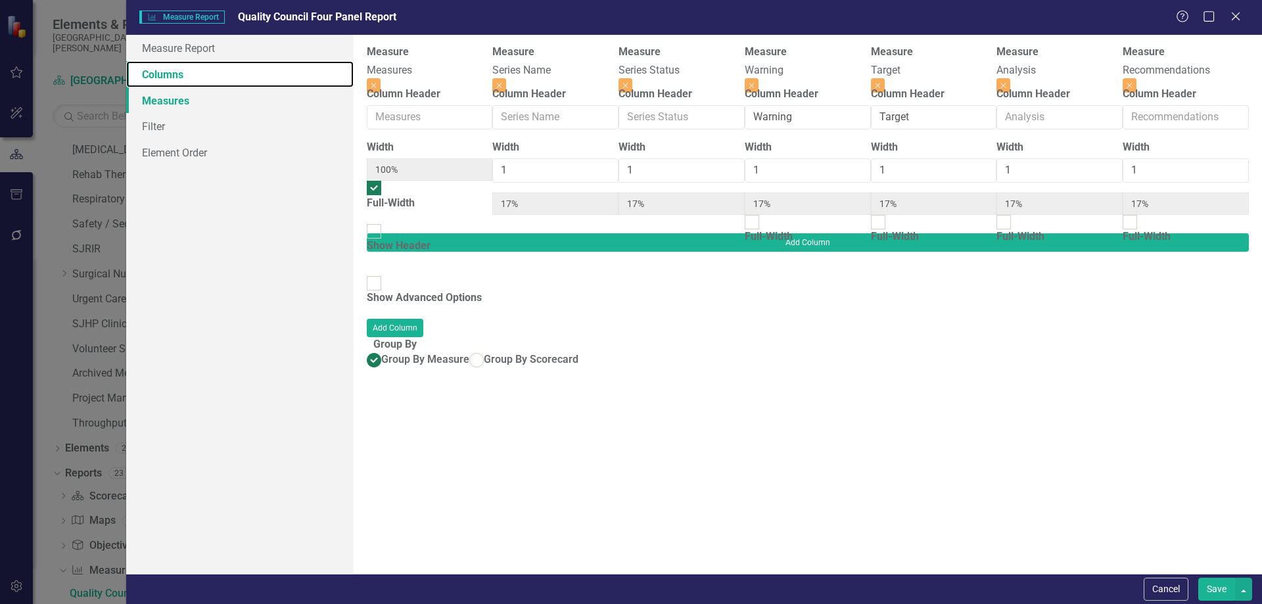 The image size is (1262, 604). I want to click on a: Element Order, so click(240, 152).